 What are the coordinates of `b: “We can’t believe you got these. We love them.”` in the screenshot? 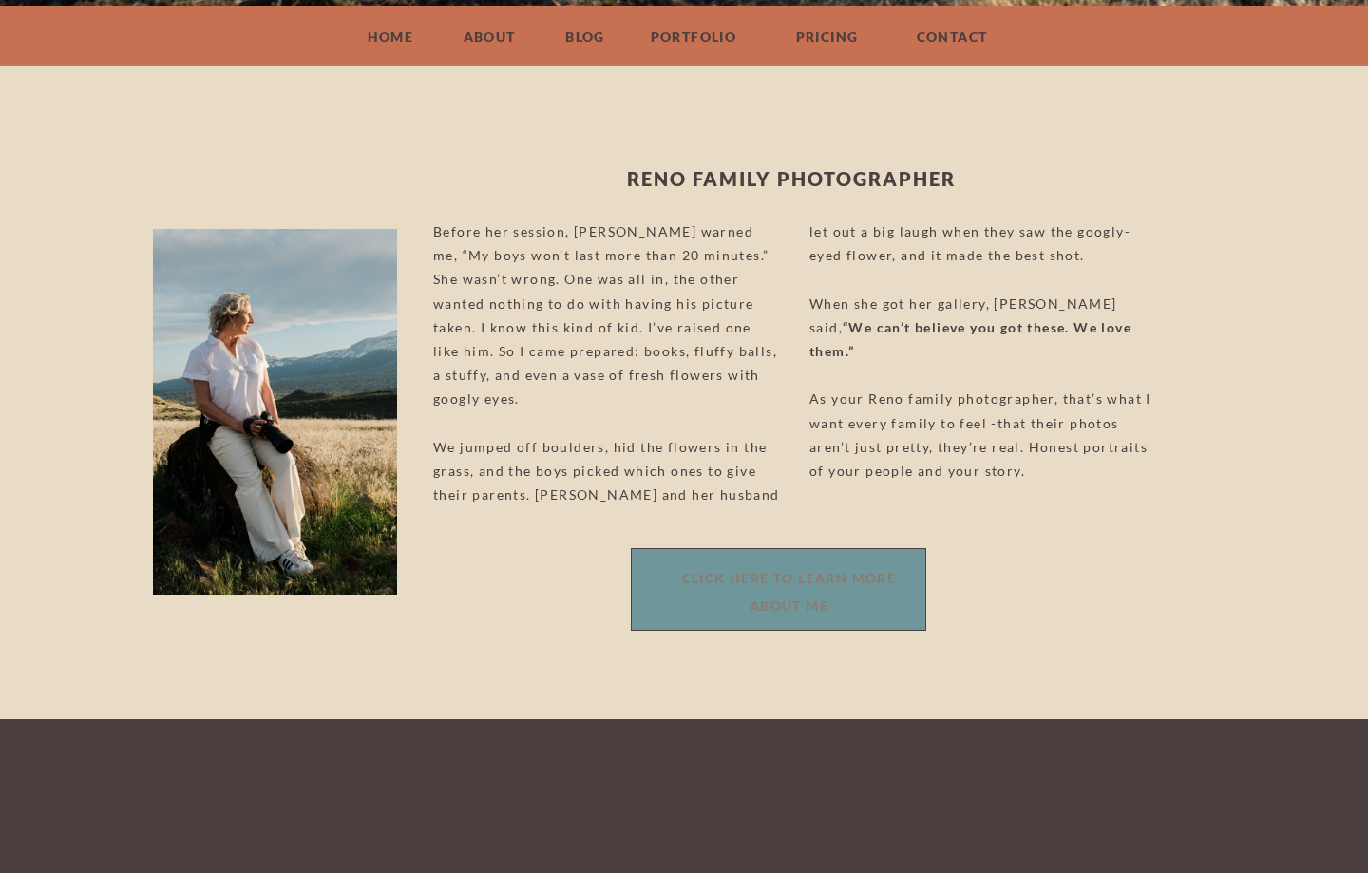 It's located at (970, 339).